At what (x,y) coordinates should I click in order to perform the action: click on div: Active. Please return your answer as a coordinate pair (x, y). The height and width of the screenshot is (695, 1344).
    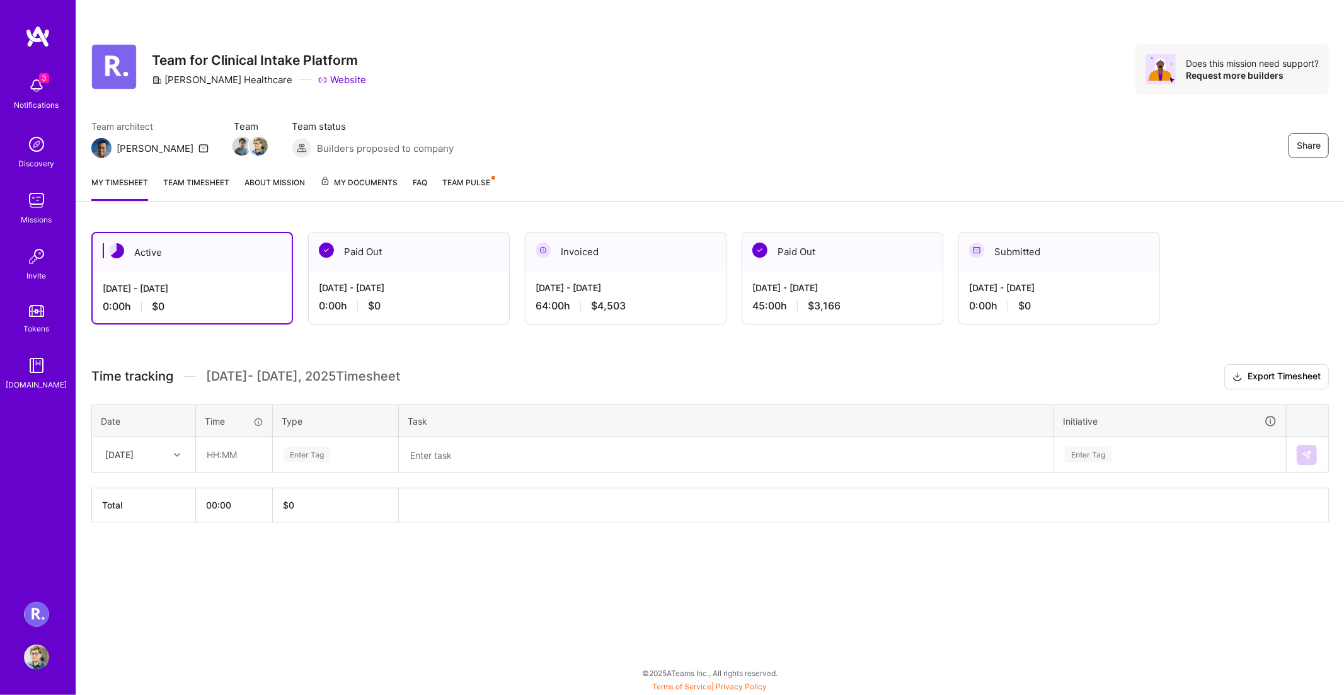
    Looking at the image, I should click on (192, 252).